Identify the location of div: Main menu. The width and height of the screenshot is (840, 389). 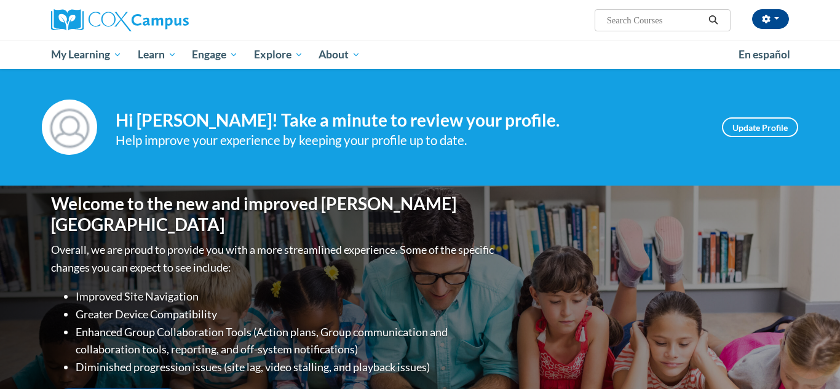
(420, 55).